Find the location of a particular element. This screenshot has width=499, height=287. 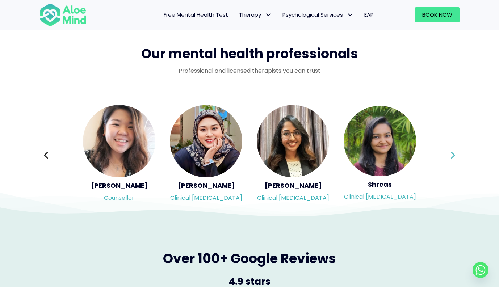

div: Slide 3 of 3 is located at coordinates (206, 155).